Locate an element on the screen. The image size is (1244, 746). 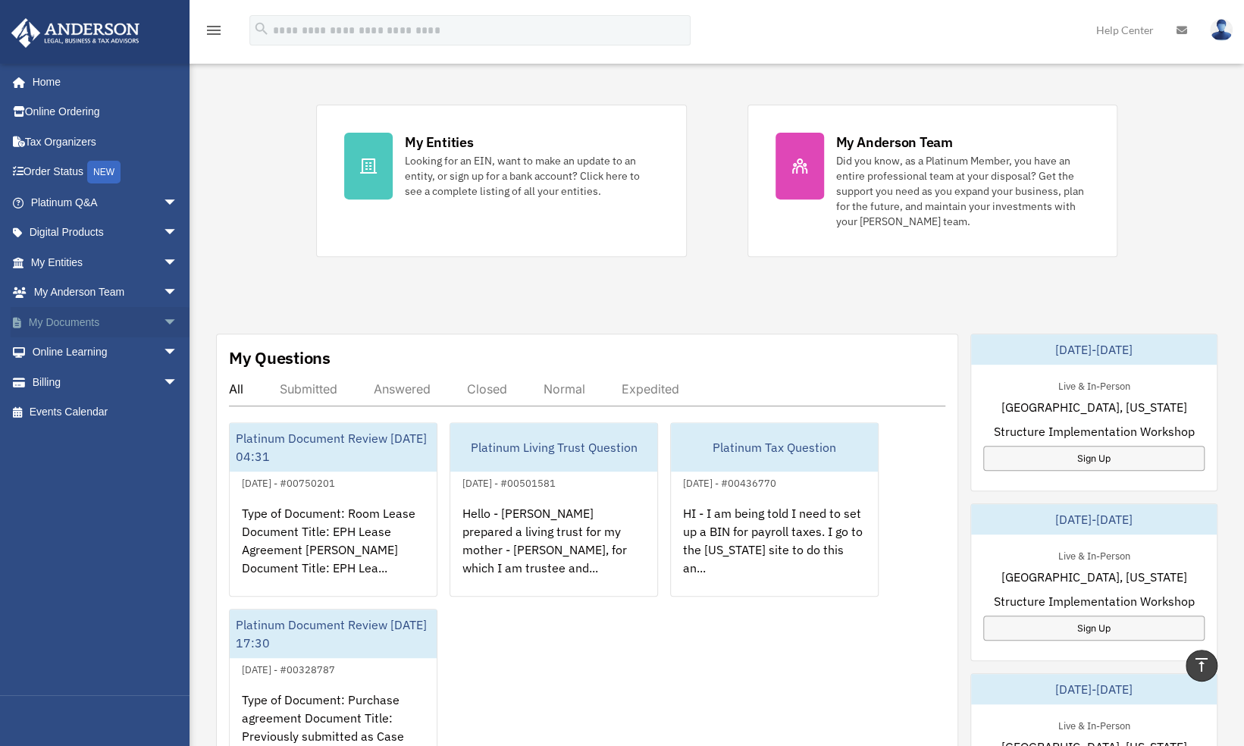
div: Did you know, as a Platinum Member, you have an entire professional team at your disposal? Get th... is located at coordinates (963, 191).